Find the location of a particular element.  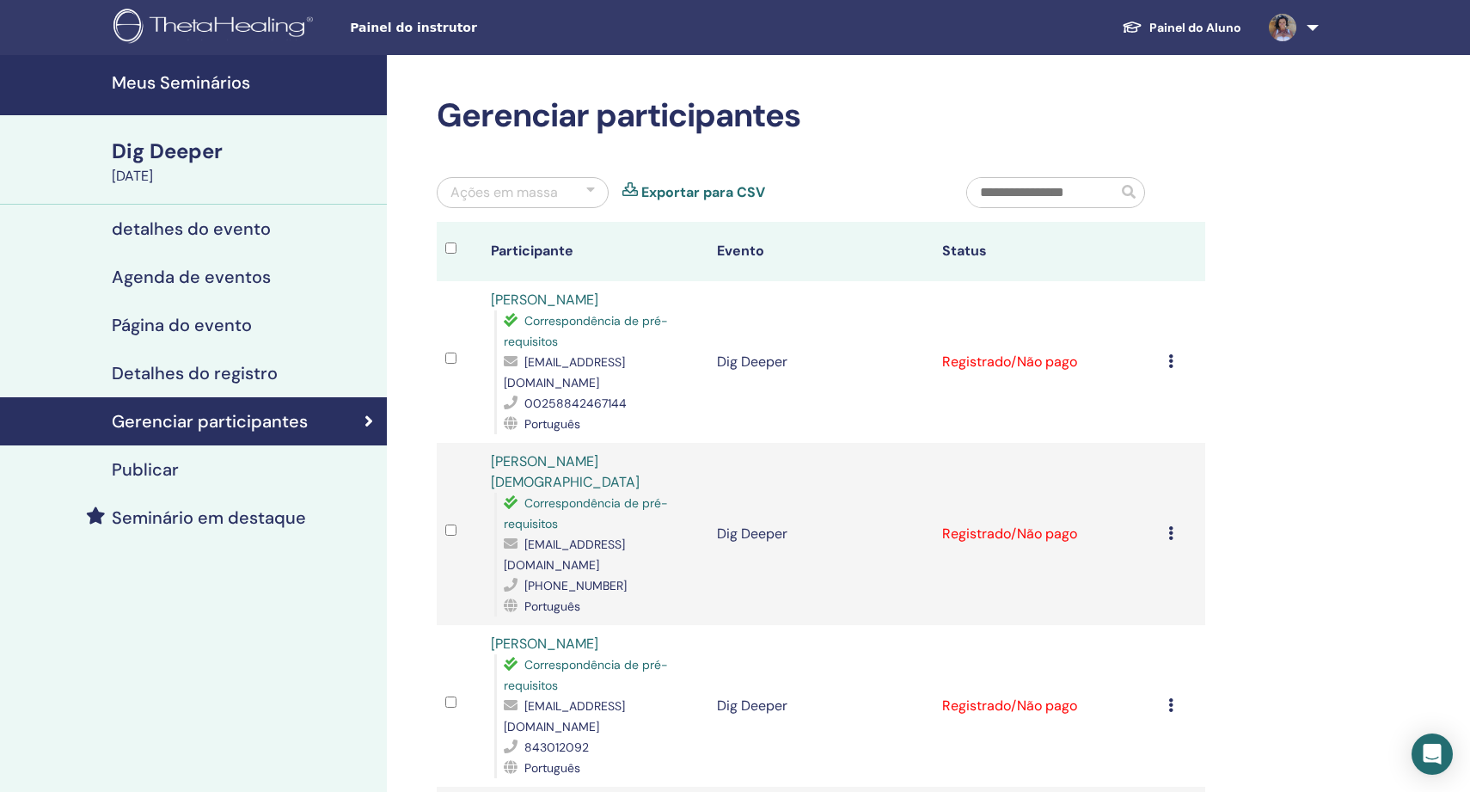

span: 00258842467144 is located at coordinates (575, 403).